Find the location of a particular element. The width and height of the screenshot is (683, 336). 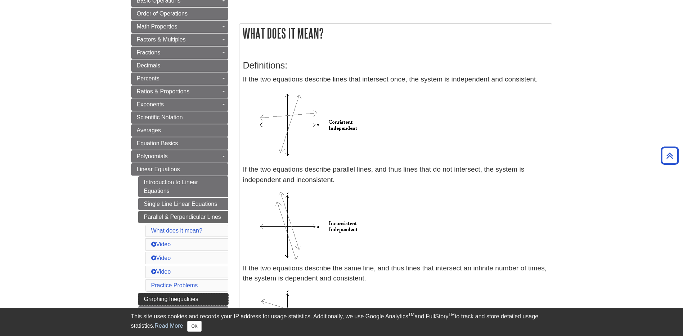

a: Polynomials is located at coordinates (180, 156).